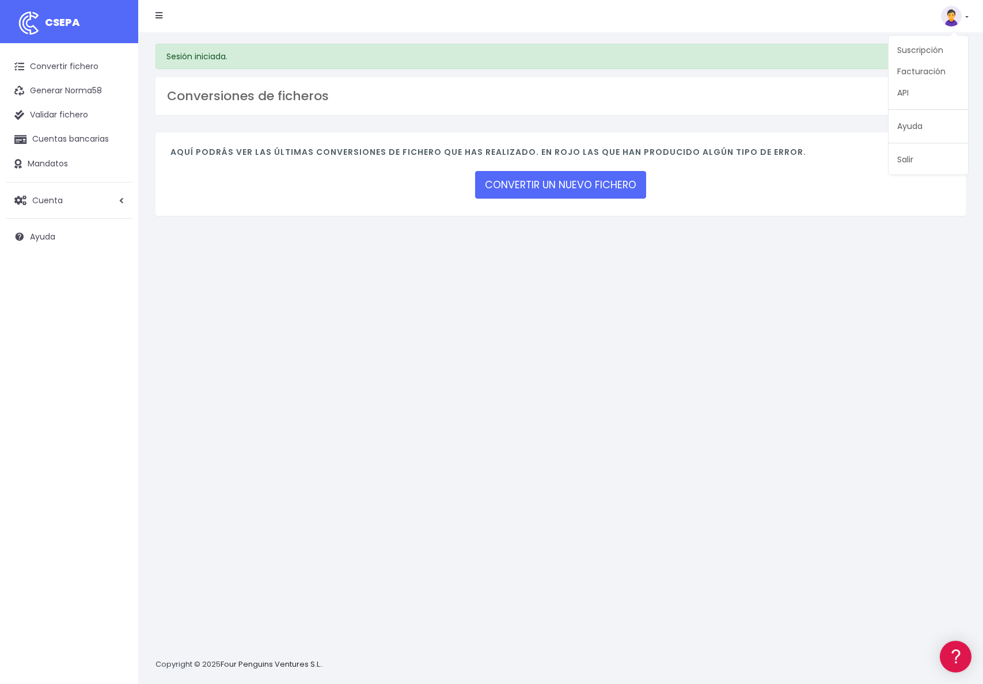  I want to click on a: Facturación, so click(928, 71).